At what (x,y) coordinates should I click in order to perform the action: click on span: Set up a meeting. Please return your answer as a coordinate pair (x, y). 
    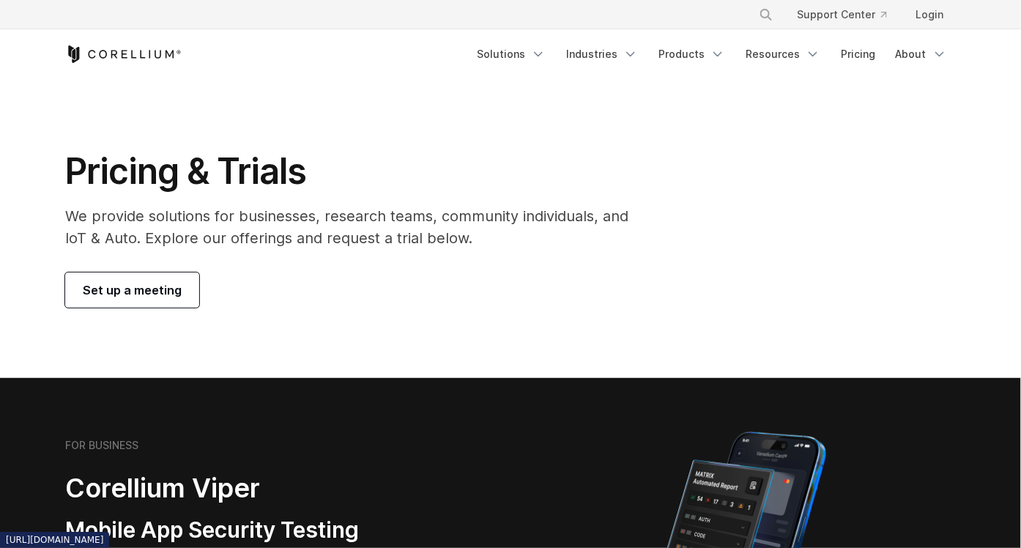
    Looking at the image, I should click on (132, 290).